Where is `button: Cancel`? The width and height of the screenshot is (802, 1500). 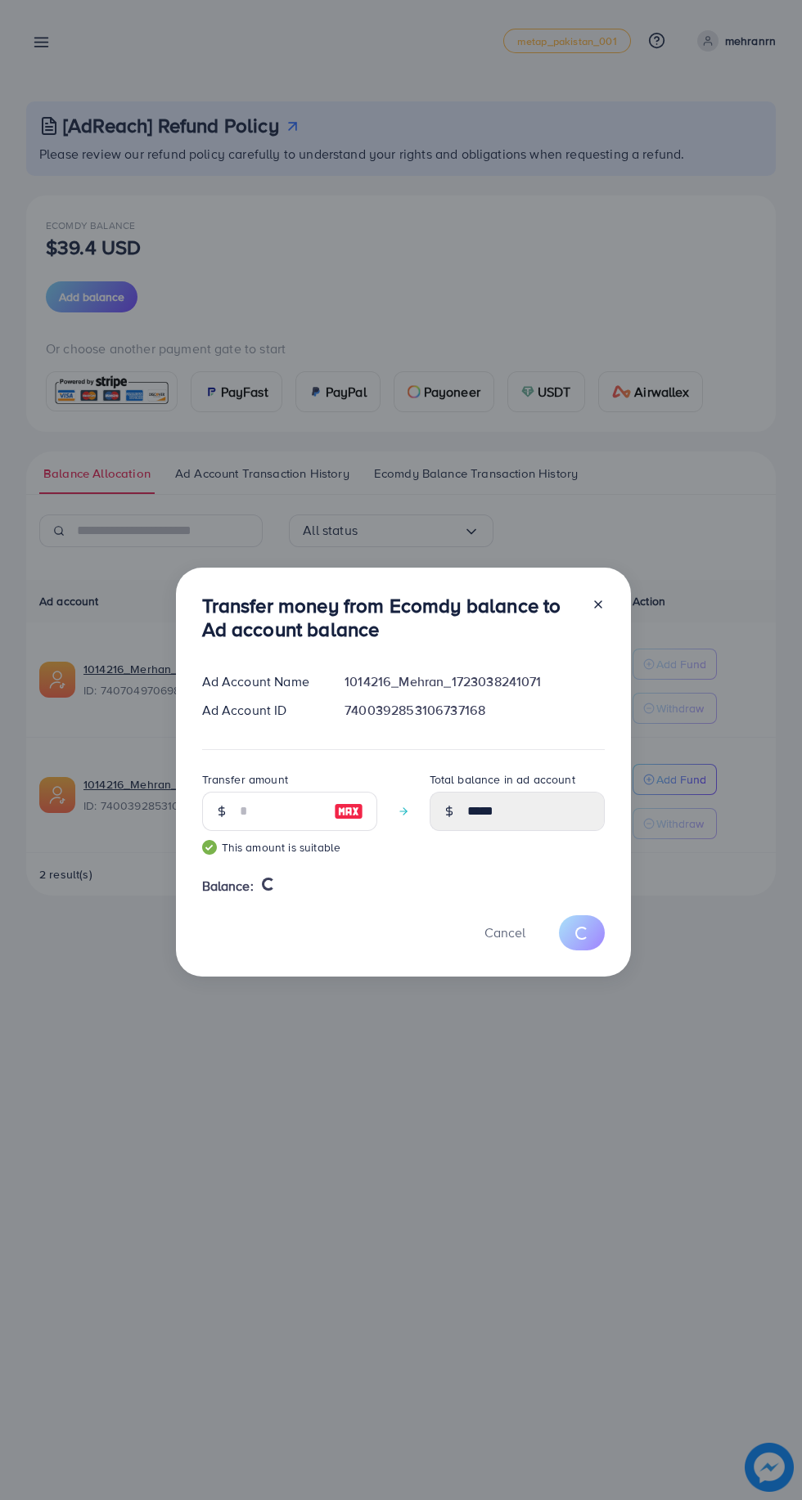 button: Cancel is located at coordinates (505, 933).